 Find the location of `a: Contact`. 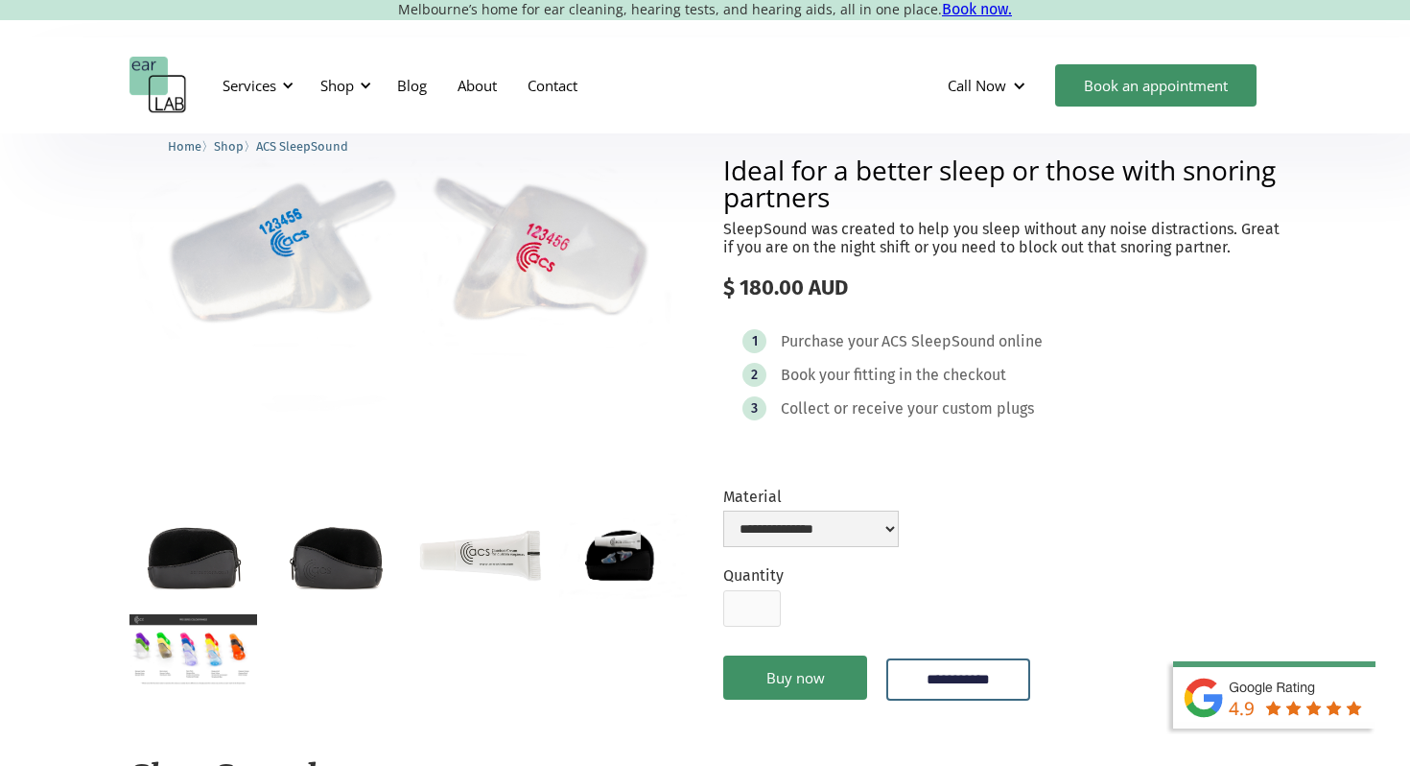

a: Contact is located at coordinates (553, 85).